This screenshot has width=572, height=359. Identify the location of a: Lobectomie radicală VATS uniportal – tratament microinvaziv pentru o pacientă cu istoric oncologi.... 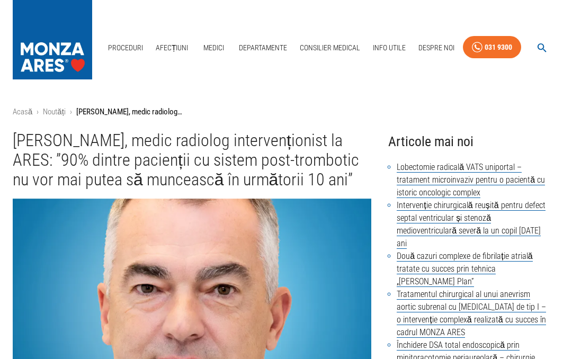
(471, 180).